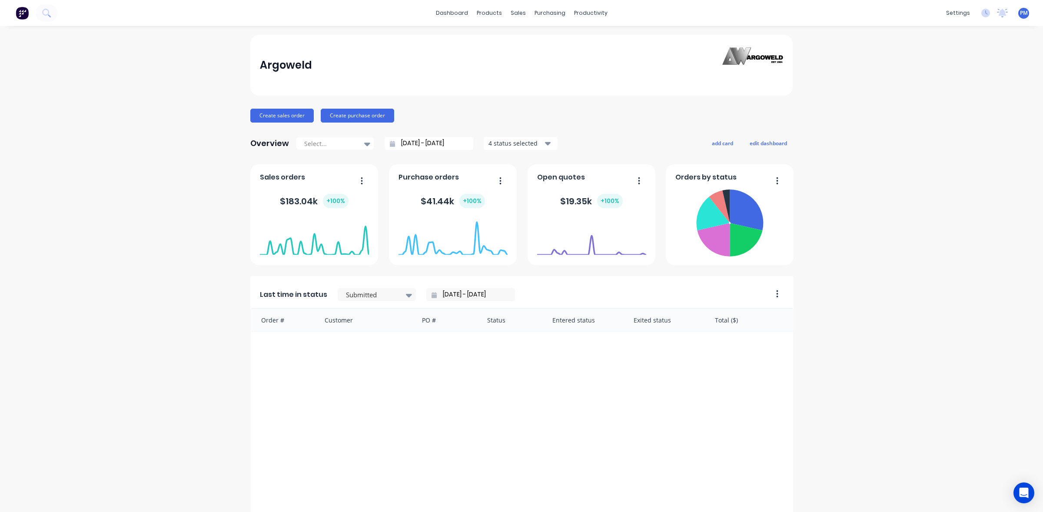 The height and width of the screenshot is (512, 1043). What do you see at coordinates (453, 201) in the screenshot?
I see `div: $ 41.44k` at bounding box center [453, 201].